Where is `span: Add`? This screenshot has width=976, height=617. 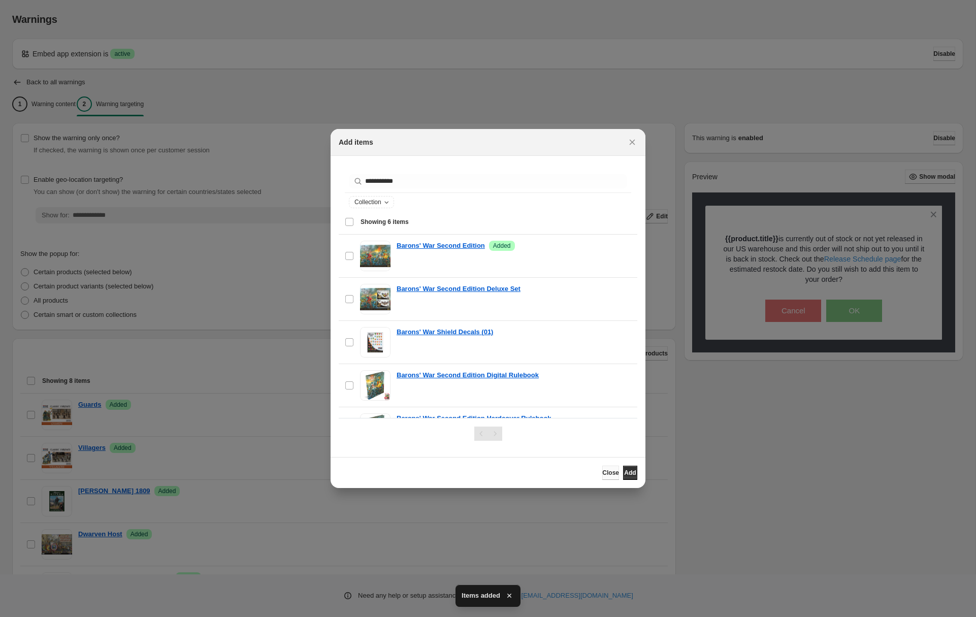
span: Add is located at coordinates (630, 473).